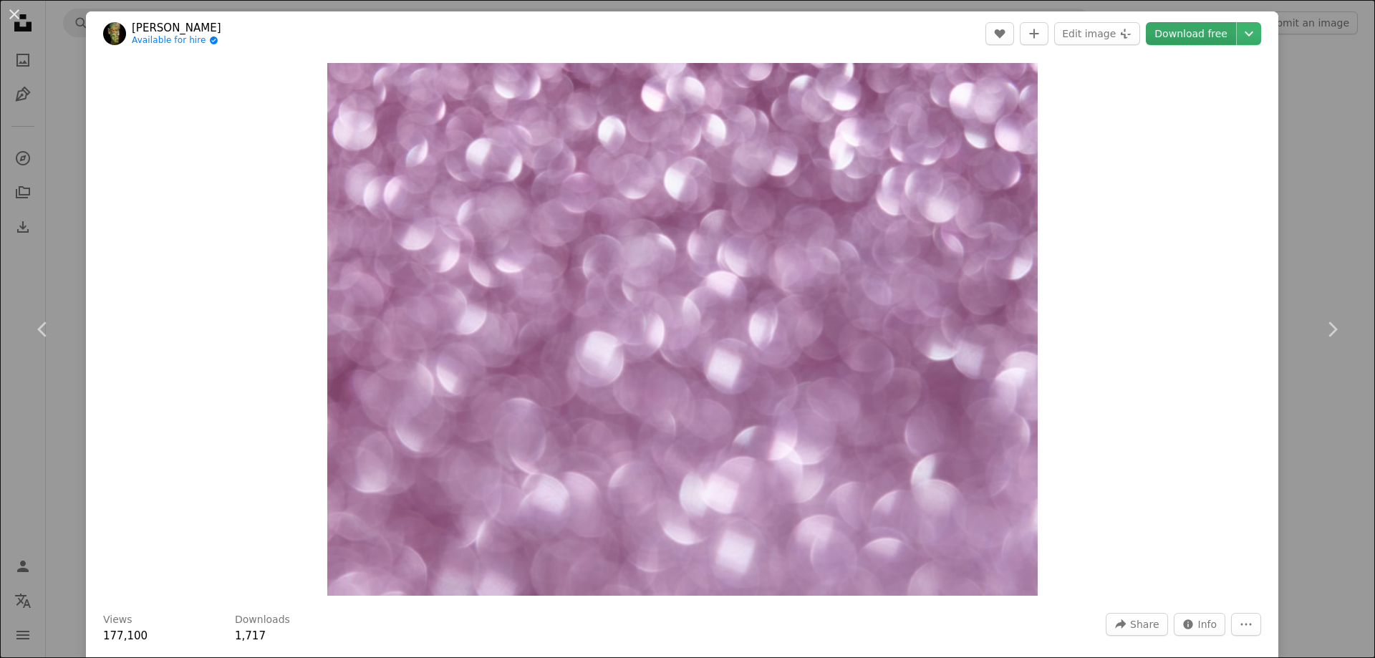 The height and width of the screenshot is (658, 1375). I want to click on img: Go to engin akyurt's profile, so click(115, 34).